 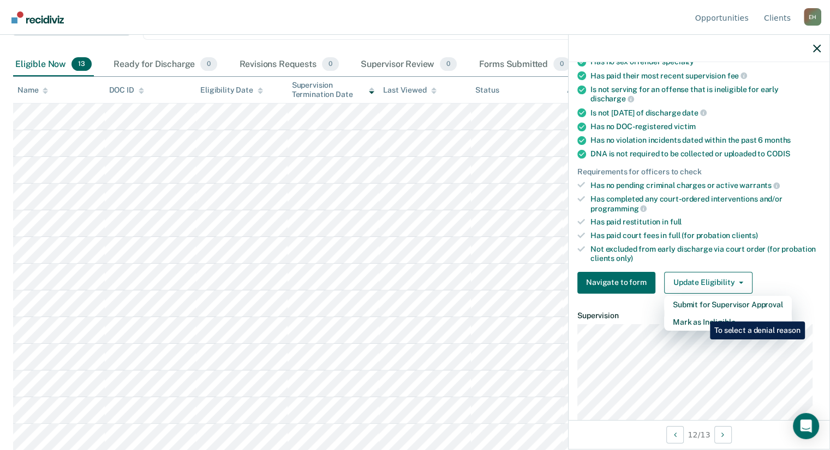 What do you see at coordinates (812, 17) in the screenshot?
I see `button: Profile dropdown button` at bounding box center [812, 17].